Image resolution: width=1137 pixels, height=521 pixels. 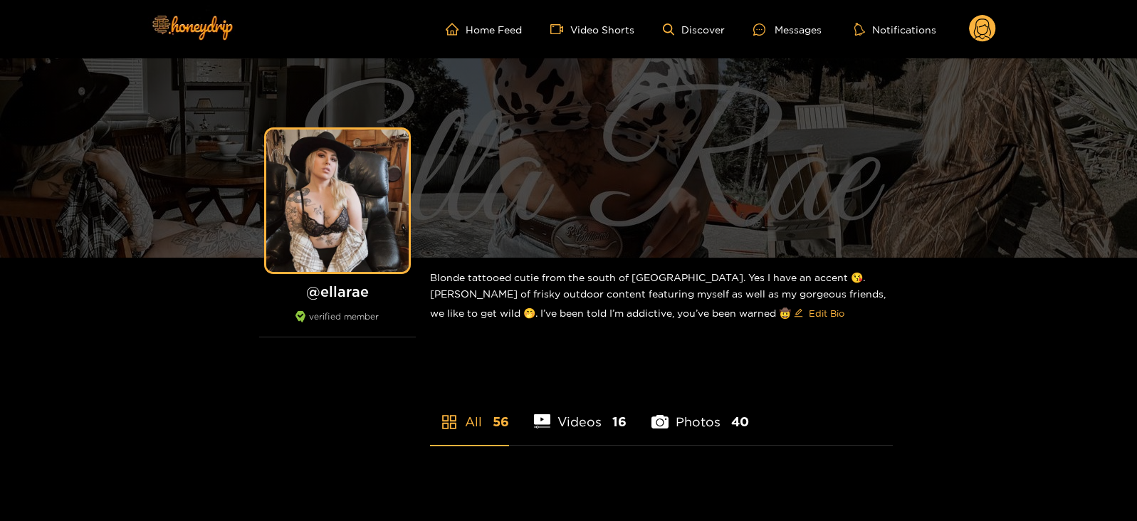 I want to click on span: edit, so click(x=798, y=313).